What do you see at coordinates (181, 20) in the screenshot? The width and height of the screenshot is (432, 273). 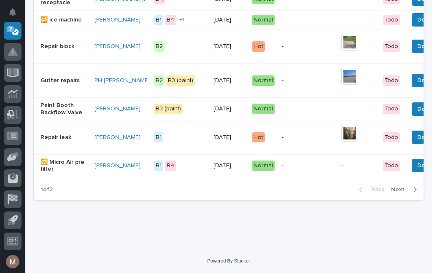 I see `span: + 1` at bounding box center [181, 20].